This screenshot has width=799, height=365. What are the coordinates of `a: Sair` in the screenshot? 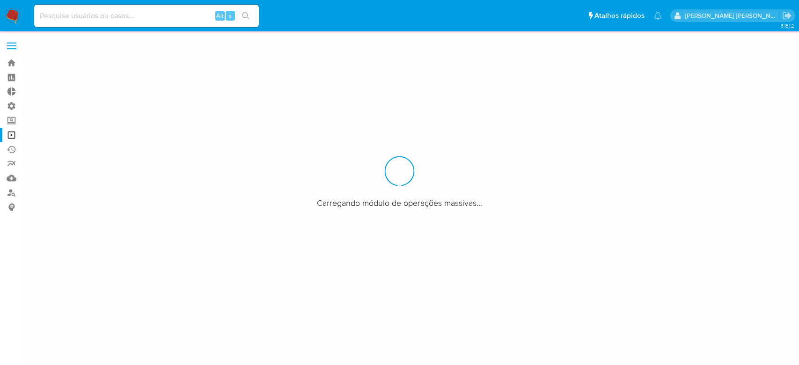 It's located at (787, 15).